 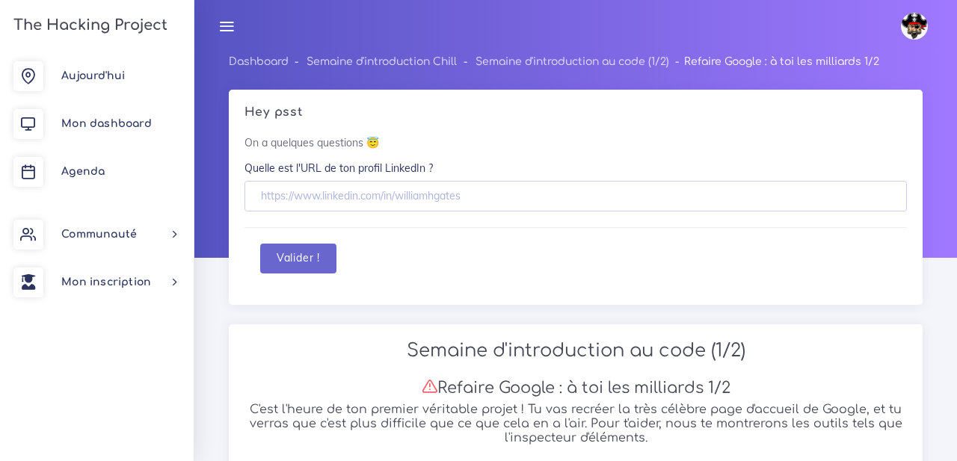 I want to click on a: Dashboard, so click(x=259, y=61).